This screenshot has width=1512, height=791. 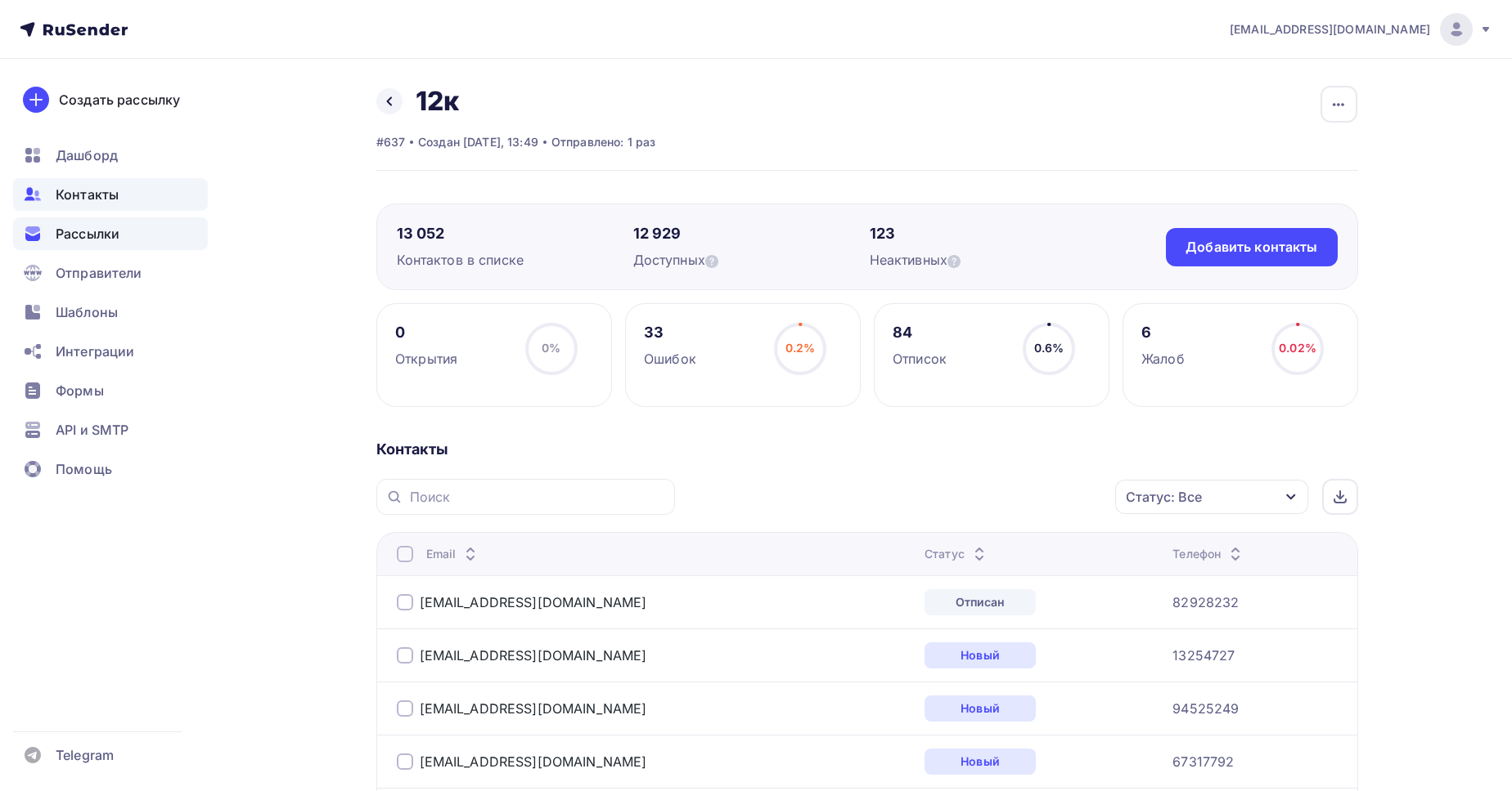 What do you see at coordinates (920, 332) in the screenshot?
I see `div: 84` at bounding box center [920, 332].